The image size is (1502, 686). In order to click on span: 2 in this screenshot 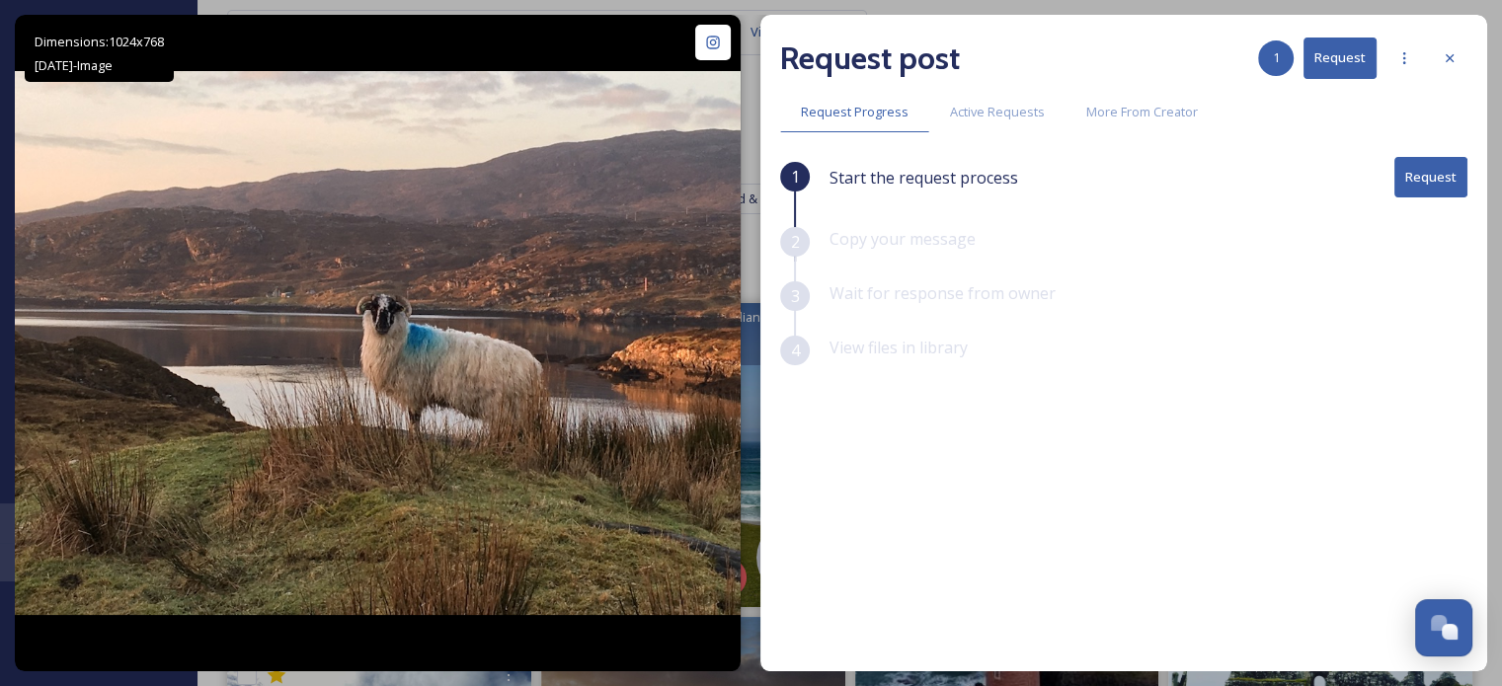, I will do `click(795, 242)`.